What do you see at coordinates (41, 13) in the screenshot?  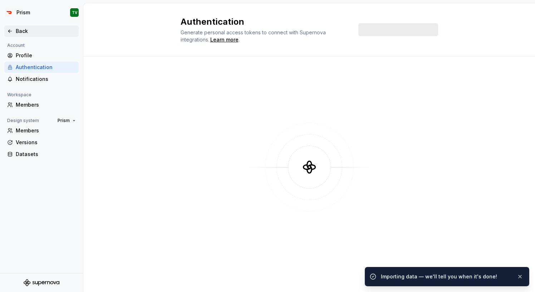 I see `button: PrismTV` at bounding box center [41, 13].